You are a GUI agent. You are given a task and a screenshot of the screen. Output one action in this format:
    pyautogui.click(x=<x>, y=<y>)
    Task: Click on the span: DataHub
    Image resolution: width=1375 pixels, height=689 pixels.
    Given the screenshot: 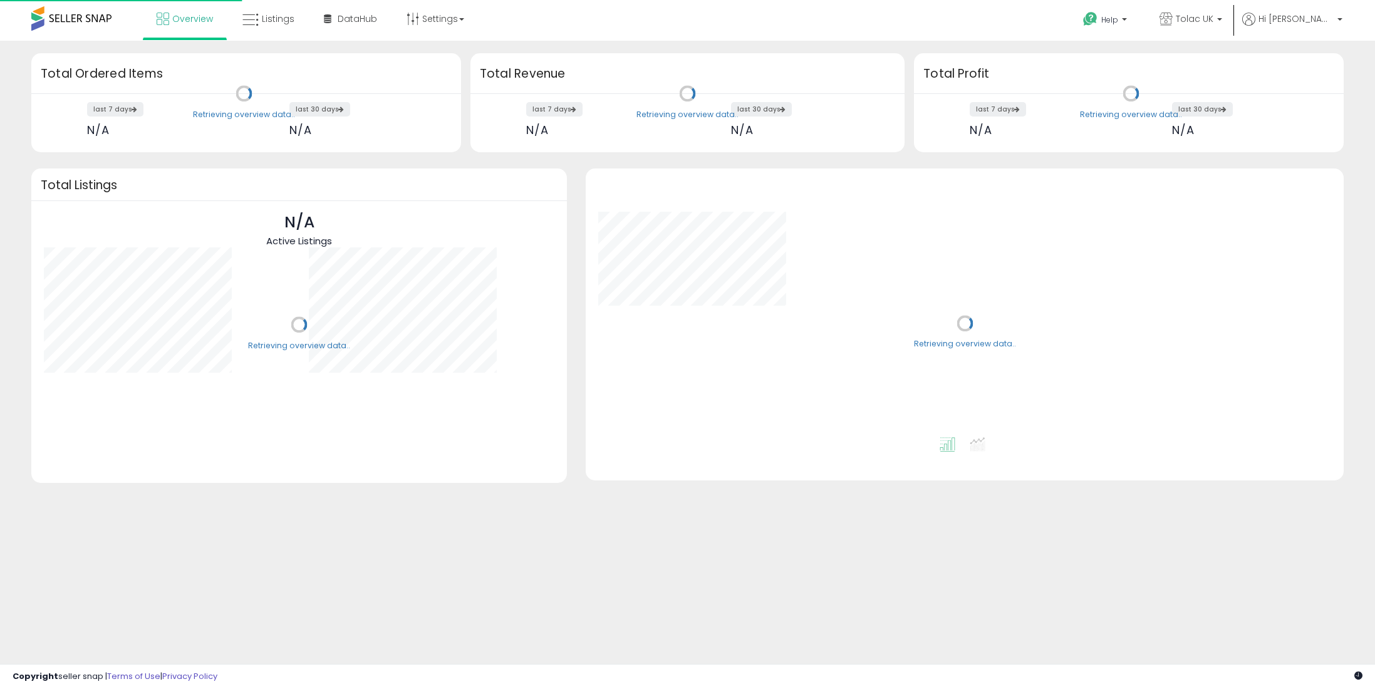 What is the action you would take?
    pyautogui.click(x=357, y=19)
    